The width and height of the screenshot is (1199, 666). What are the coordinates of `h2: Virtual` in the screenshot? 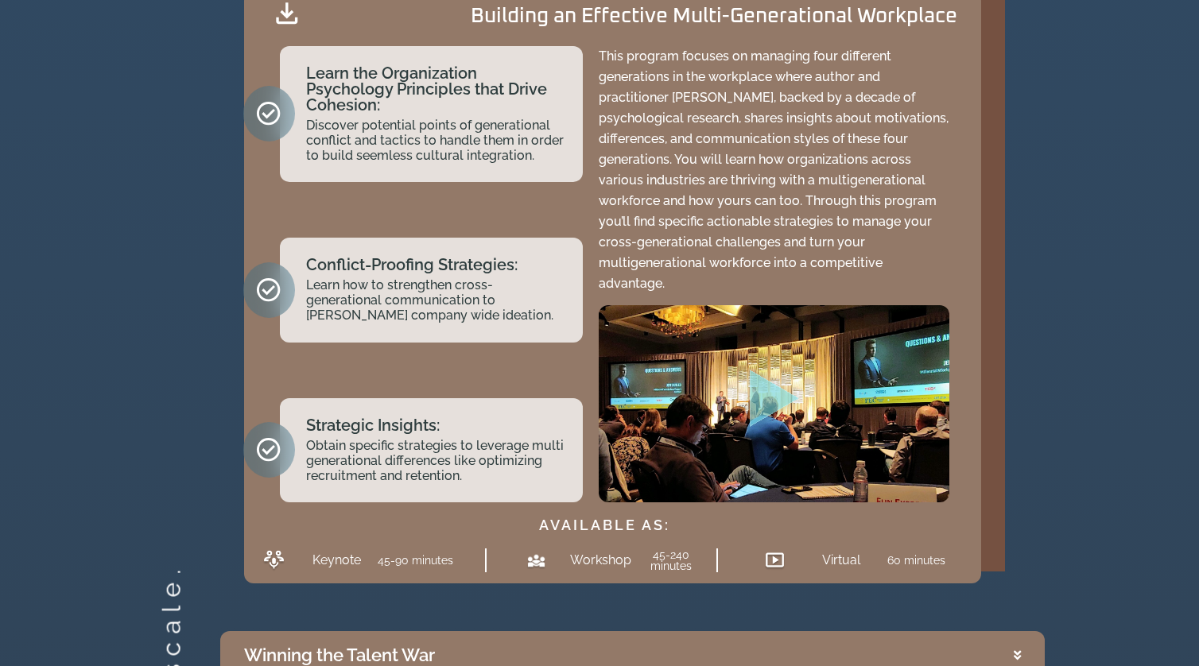 It's located at (841, 560).